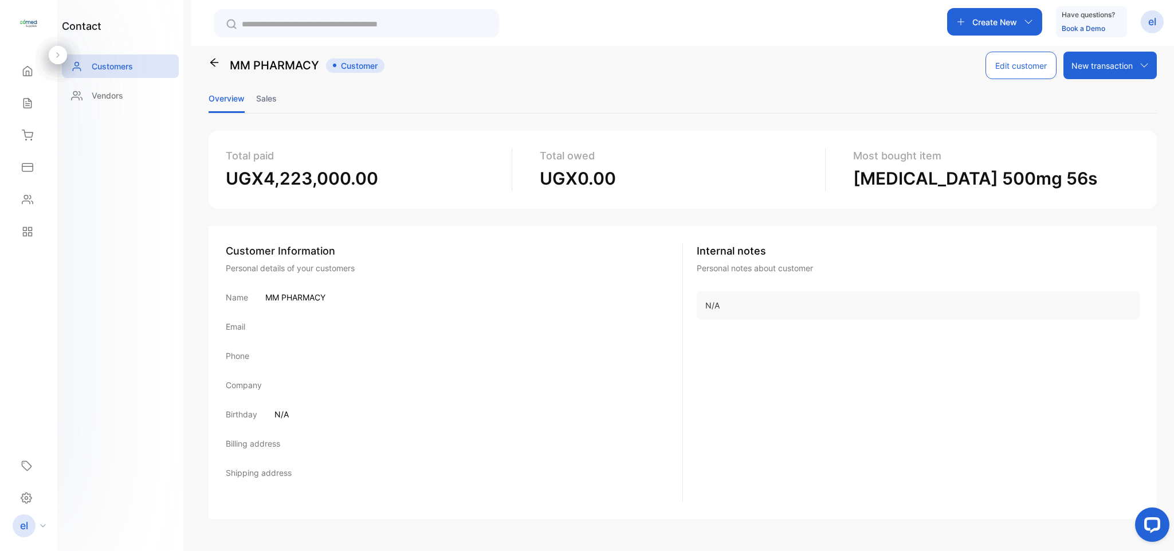  What do you see at coordinates (364, 155) in the screenshot?
I see `p: Total paid` at bounding box center [364, 155].